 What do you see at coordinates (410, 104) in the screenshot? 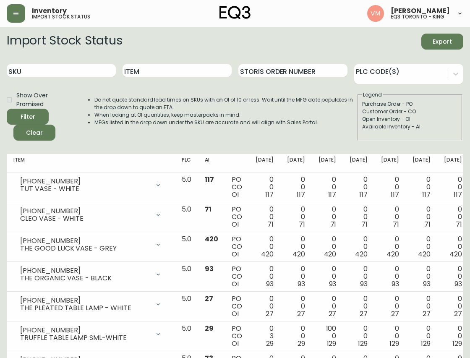
I see `div: Purchase Order - PO` at bounding box center [410, 104].